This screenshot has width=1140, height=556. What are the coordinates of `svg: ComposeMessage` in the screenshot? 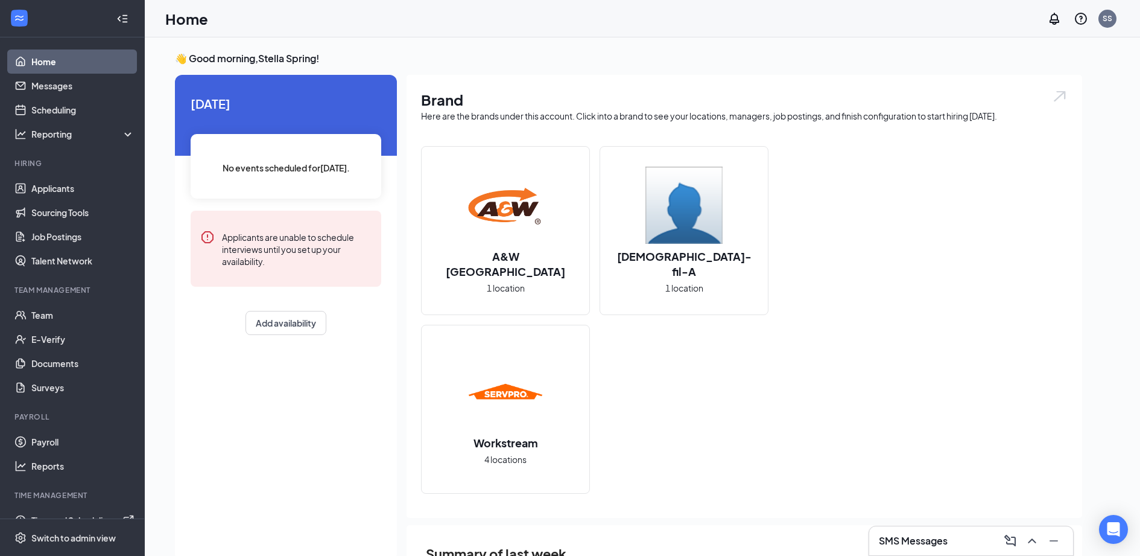 It's located at (1011, 541).